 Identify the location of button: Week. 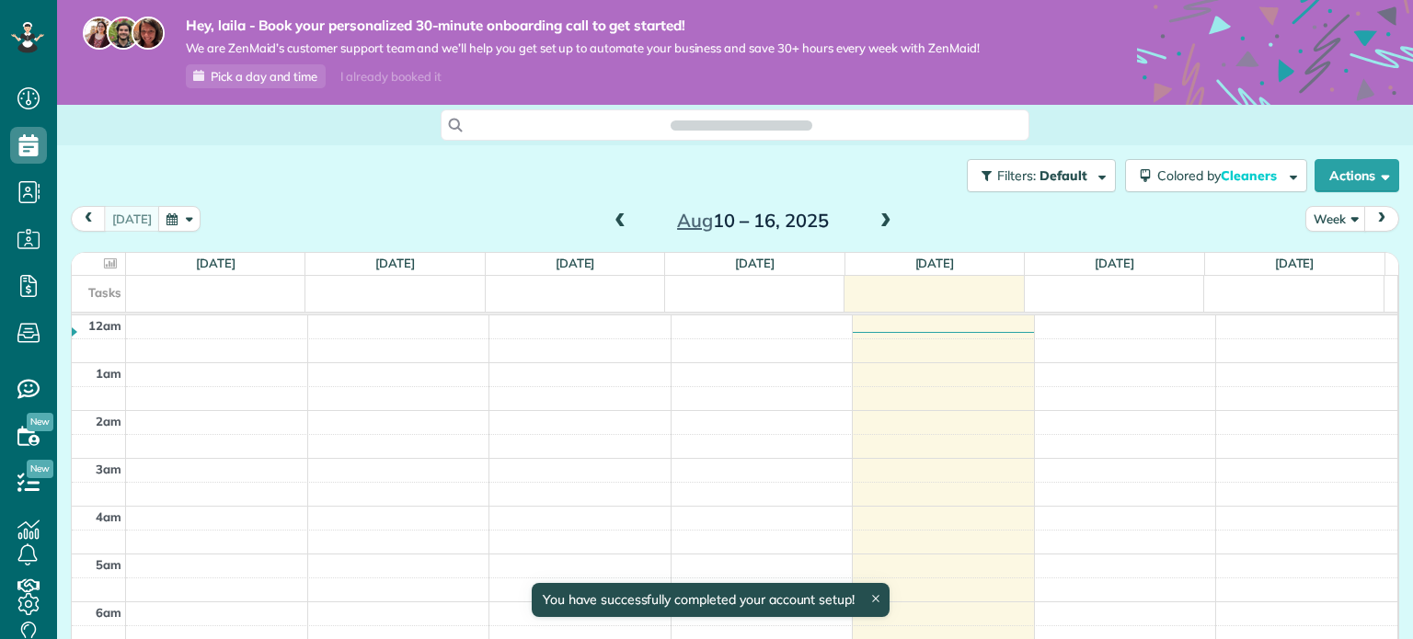
(1336, 218).